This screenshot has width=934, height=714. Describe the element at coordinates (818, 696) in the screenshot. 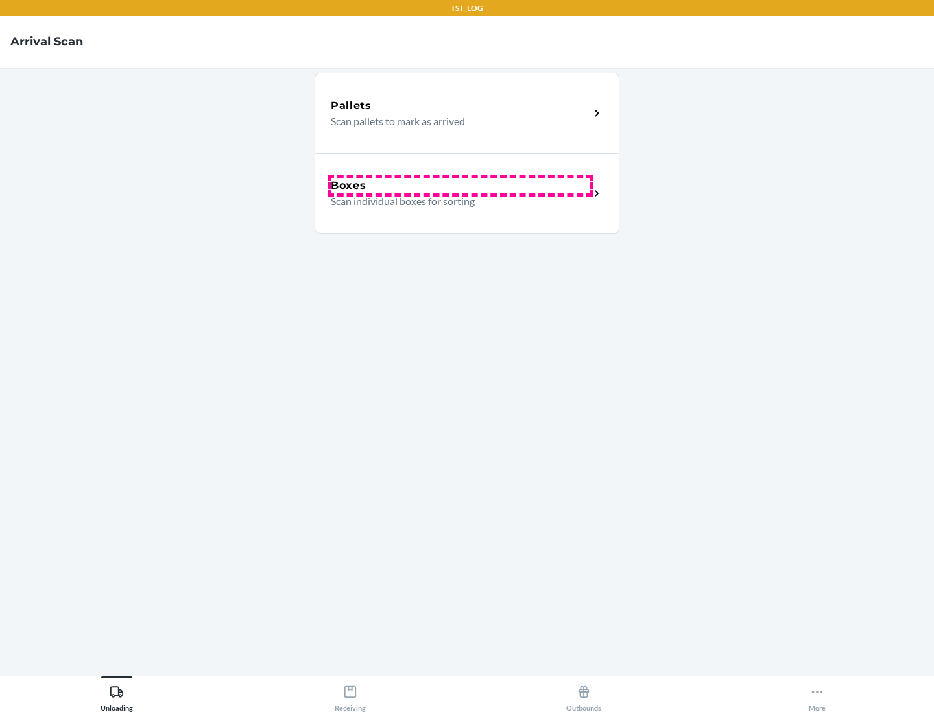

I see `div: More` at that location.